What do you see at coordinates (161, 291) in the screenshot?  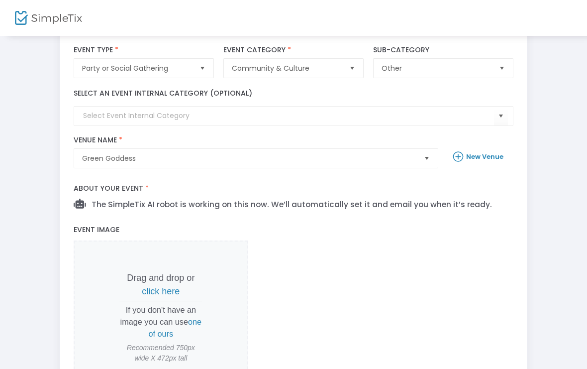 I see `span: click here` at bounding box center [161, 291].